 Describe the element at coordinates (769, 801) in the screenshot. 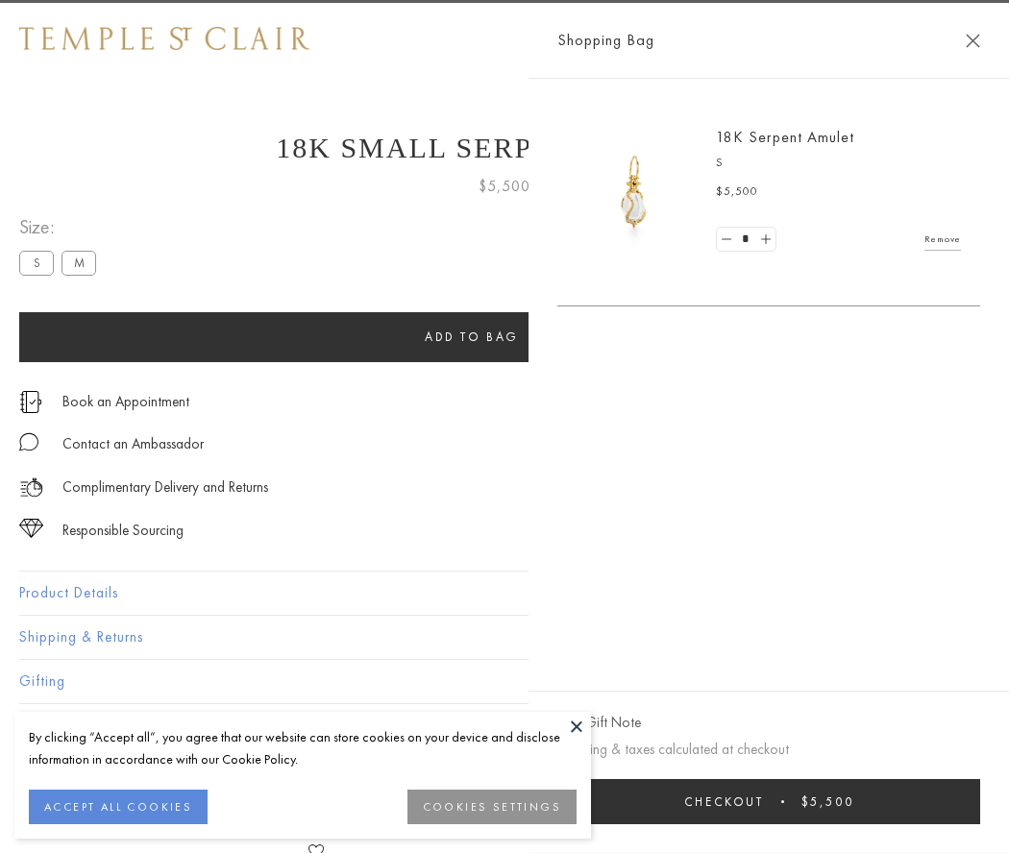

I see `button: Checkout $5,500` at that location.